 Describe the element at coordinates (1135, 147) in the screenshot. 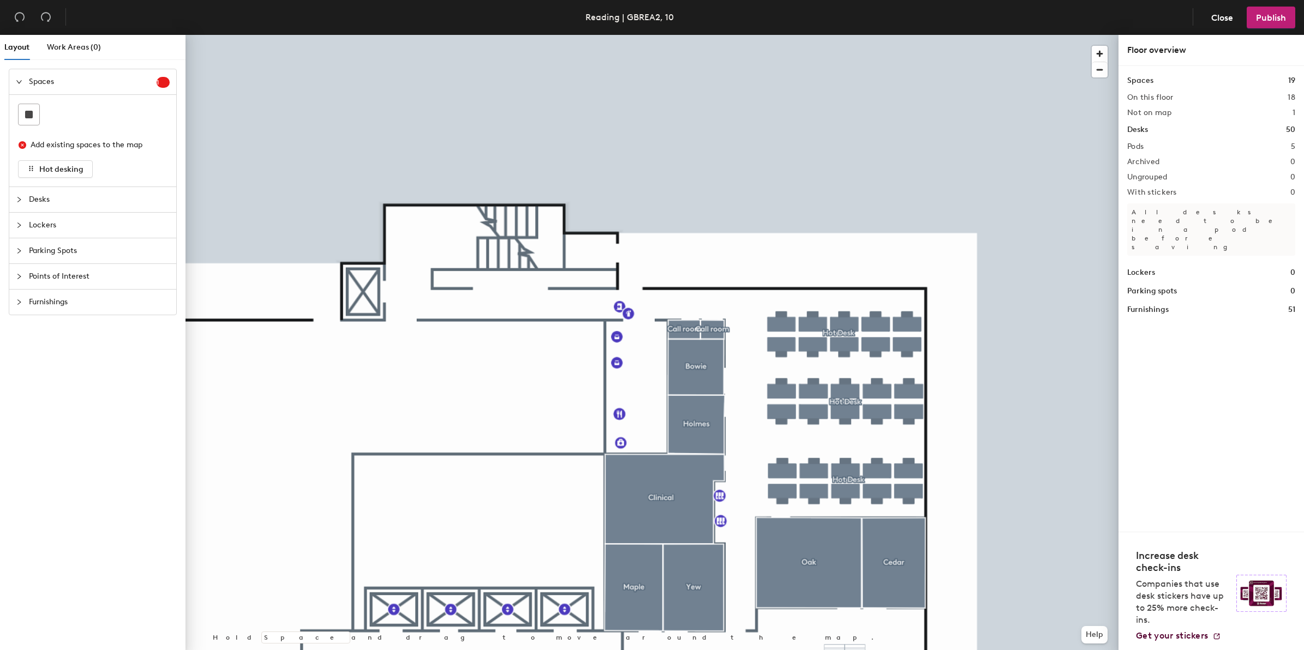

I see `h2: Pods` at that location.